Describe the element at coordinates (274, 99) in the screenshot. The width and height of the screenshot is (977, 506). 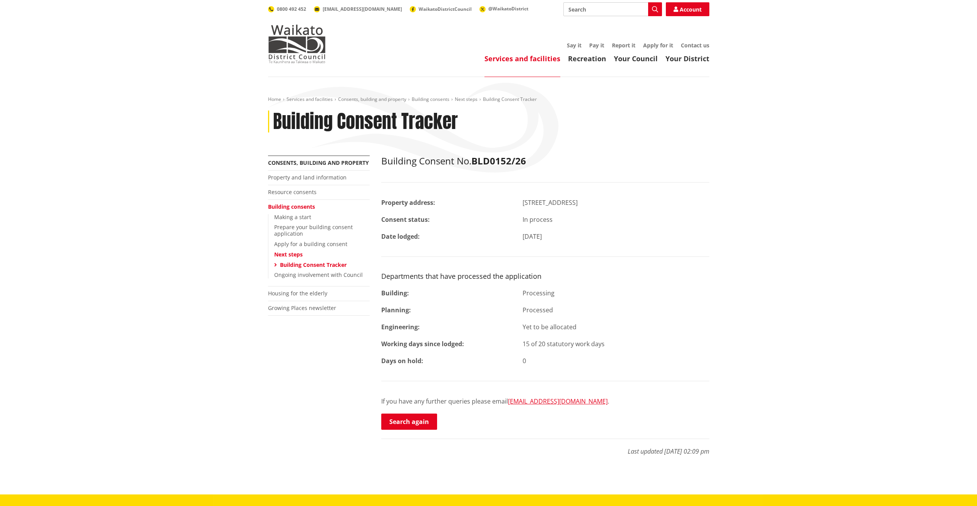
I see `a: Home` at that location.